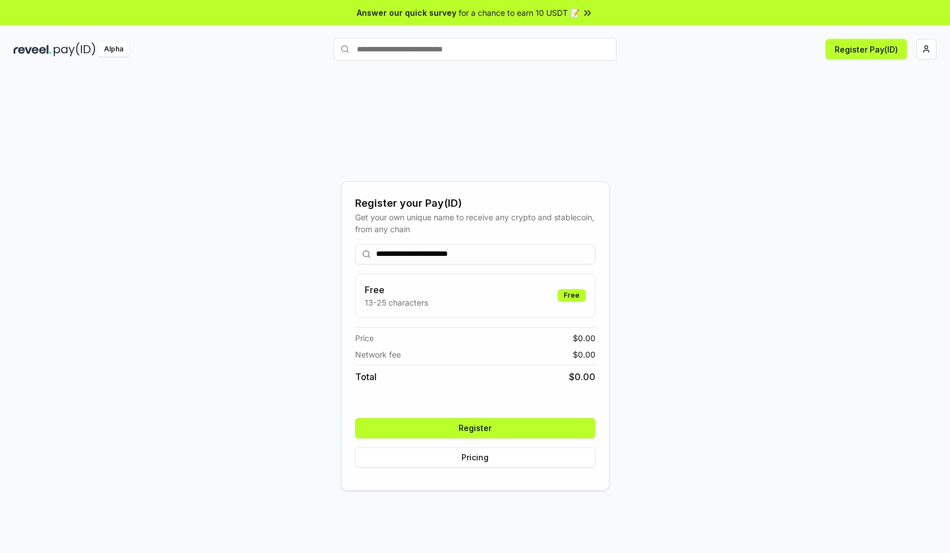 Image resolution: width=950 pixels, height=553 pixels. I want to click on img: reveel_dark, so click(32, 49).